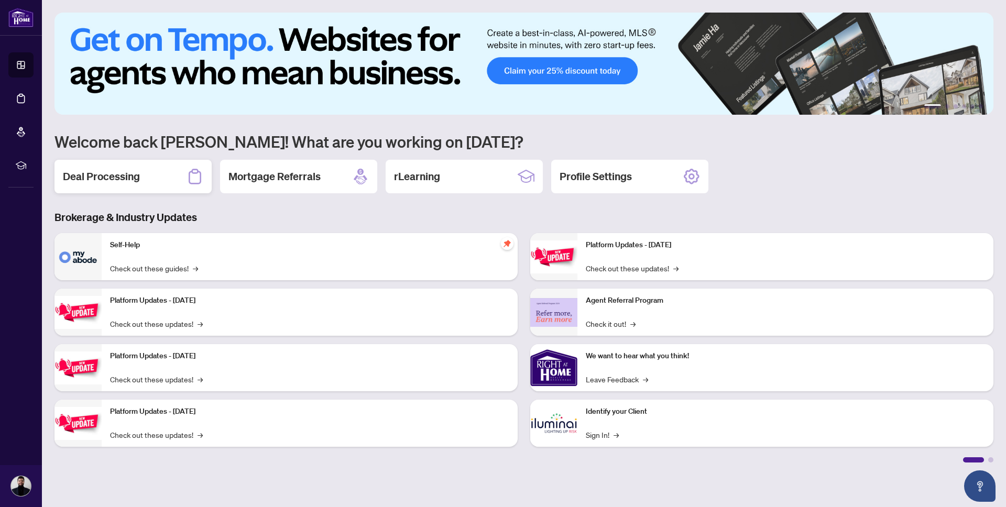 This screenshot has width=1006, height=507. I want to click on button: 5, so click(972, 106).